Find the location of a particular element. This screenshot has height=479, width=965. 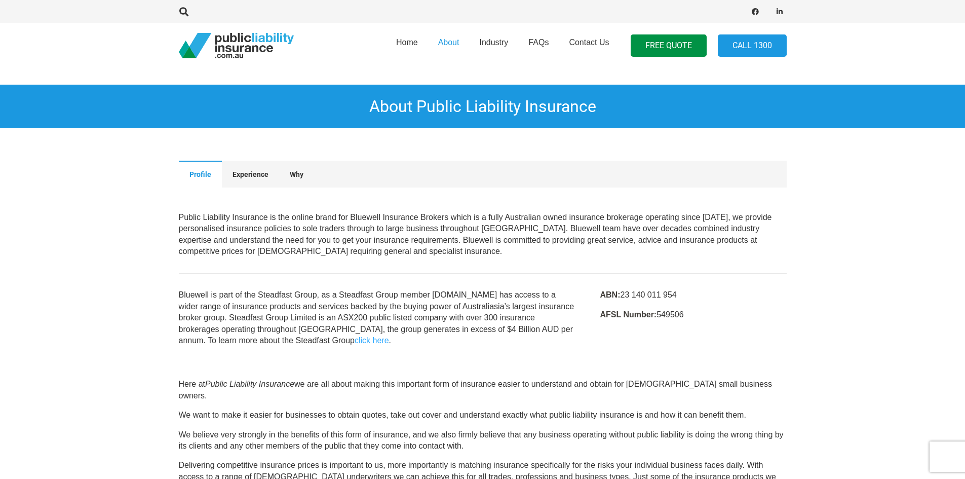

span: FAQs is located at coordinates (538, 42).